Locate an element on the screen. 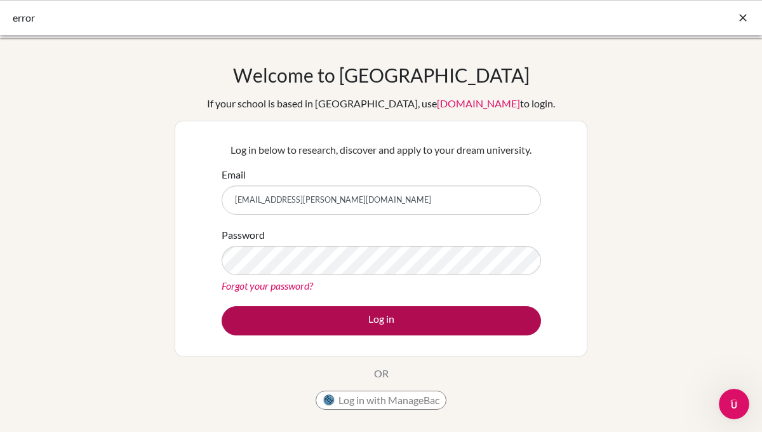  p: Log in below to research, discover and apply to your dream university. is located at coordinates (381, 150).